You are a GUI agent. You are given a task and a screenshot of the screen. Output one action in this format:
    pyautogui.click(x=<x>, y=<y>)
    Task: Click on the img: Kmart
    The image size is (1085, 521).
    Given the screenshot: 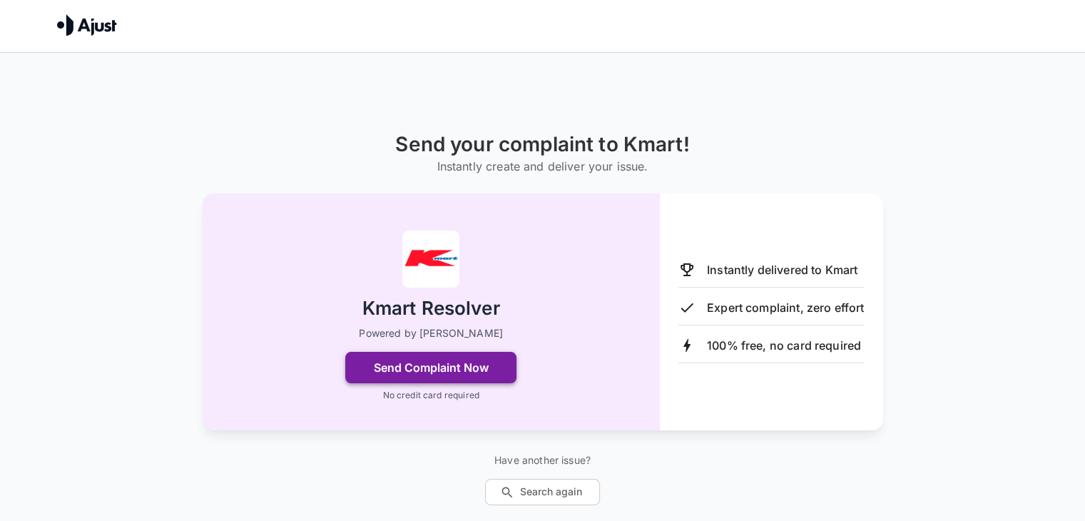 What is the action you would take?
    pyautogui.click(x=431, y=259)
    